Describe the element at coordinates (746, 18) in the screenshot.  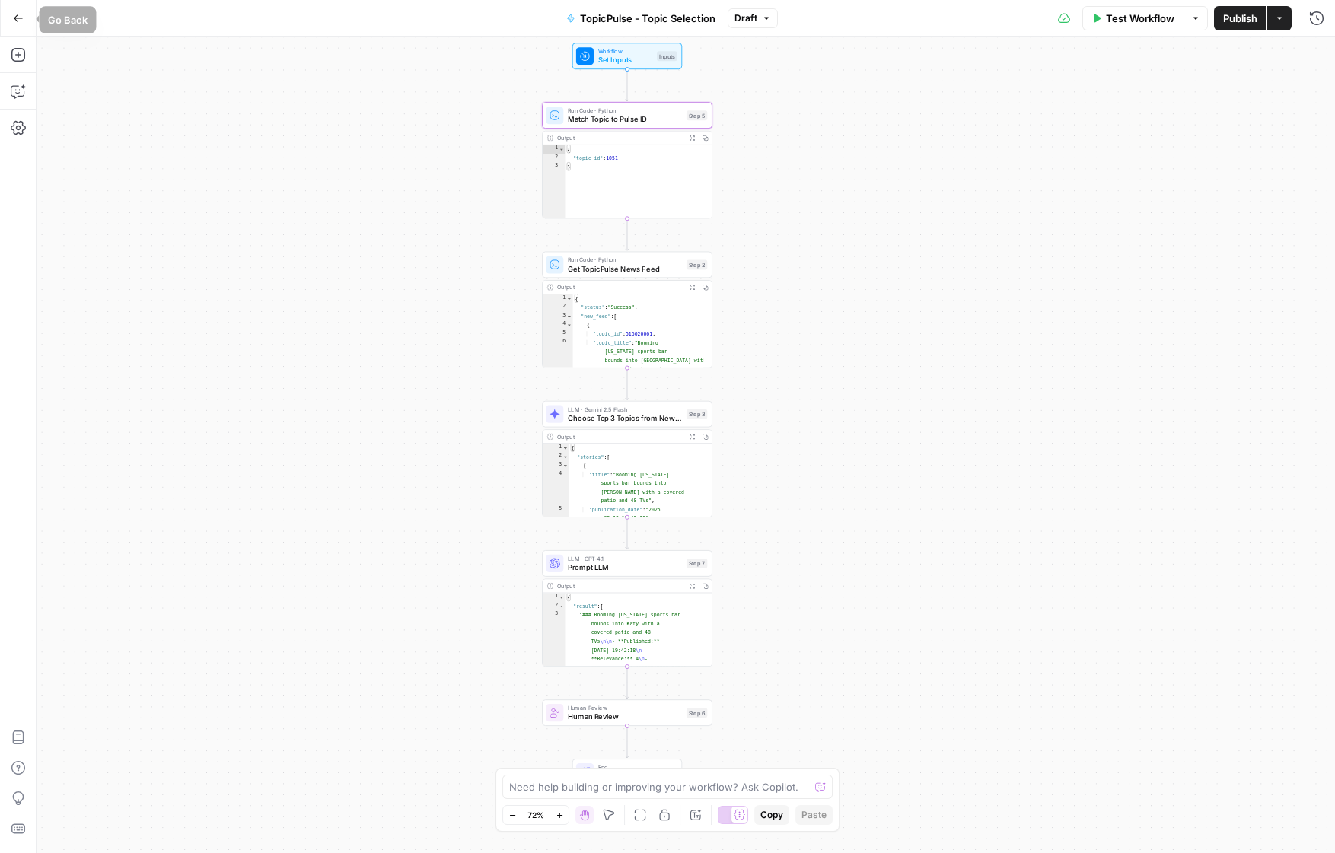
I see `span: Draft` at that location.